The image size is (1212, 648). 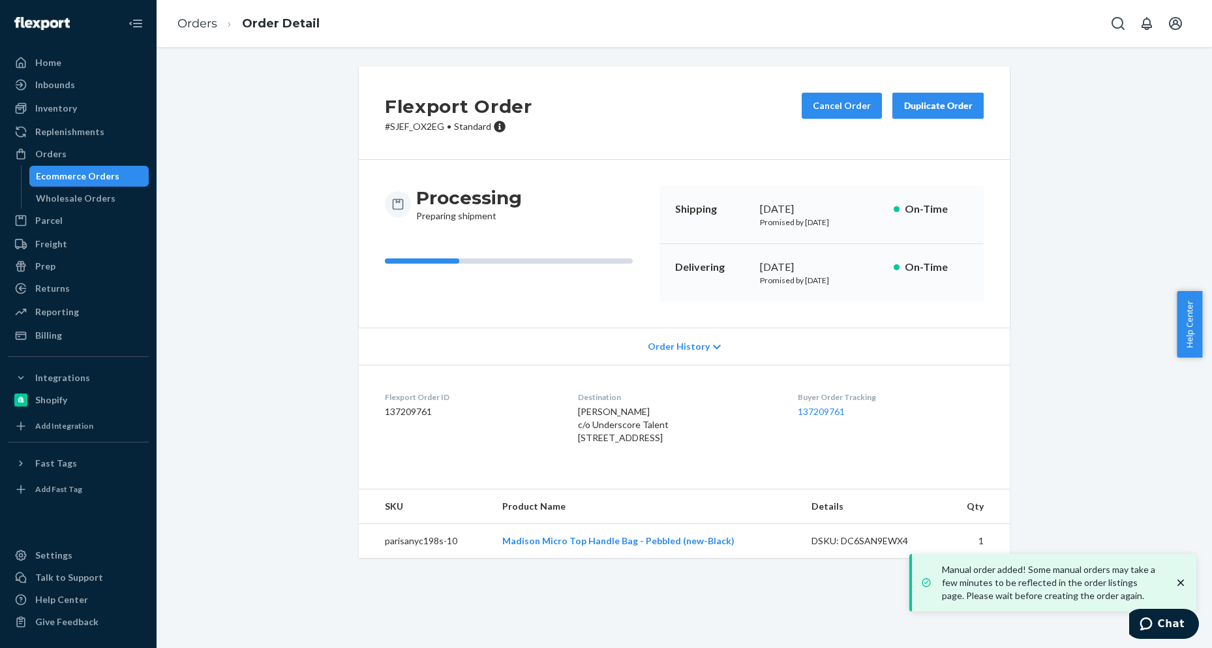 I want to click on img: Flexport logo, so click(x=42, y=23).